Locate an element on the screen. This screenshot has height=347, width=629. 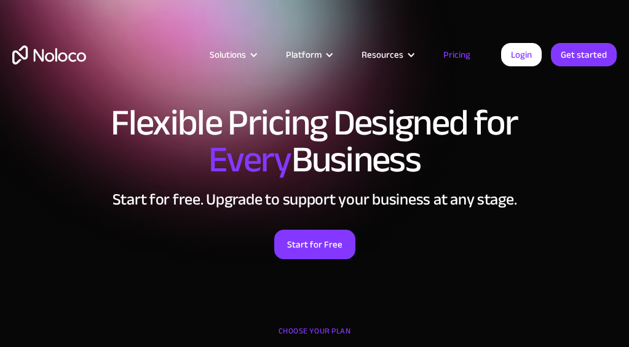
h2: Start for free. Upgrade to support your business at any stage. is located at coordinates (314, 200).